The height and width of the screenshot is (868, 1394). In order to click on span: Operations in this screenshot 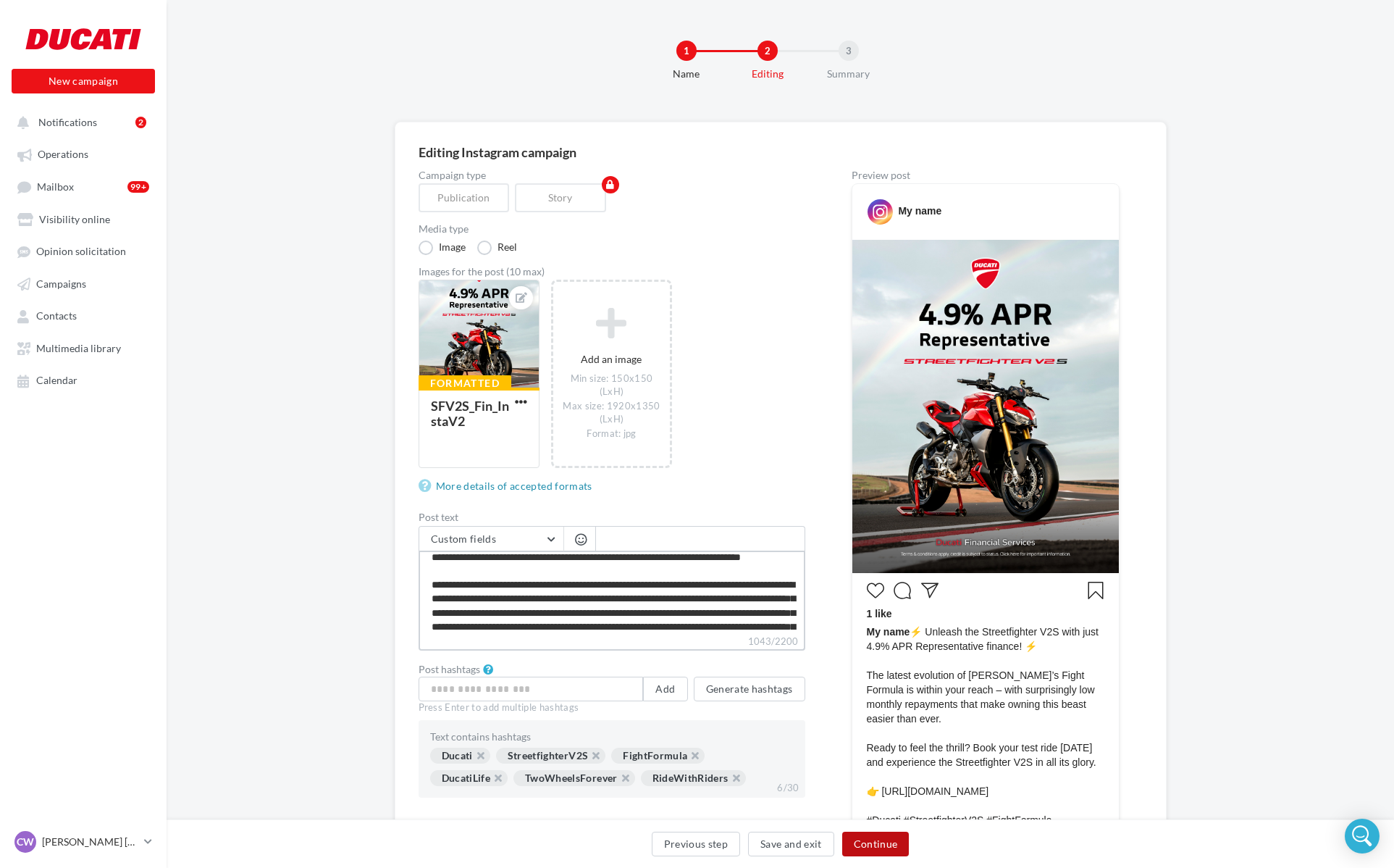, I will do `click(63, 154)`.